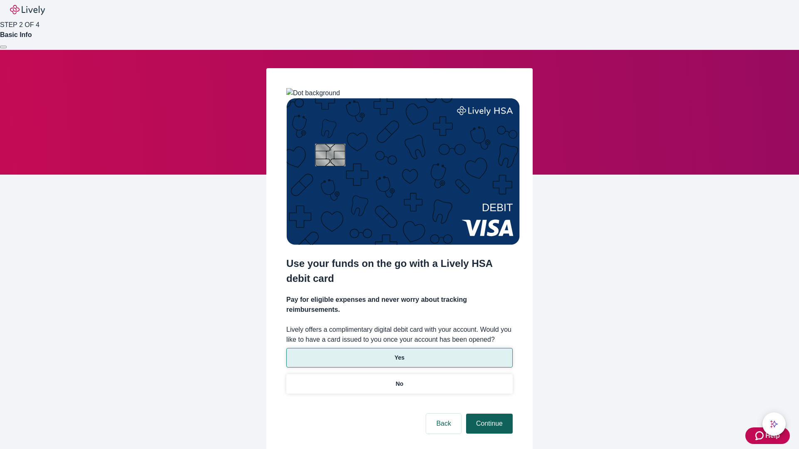  I want to click on img: Dot background, so click(313, 93).